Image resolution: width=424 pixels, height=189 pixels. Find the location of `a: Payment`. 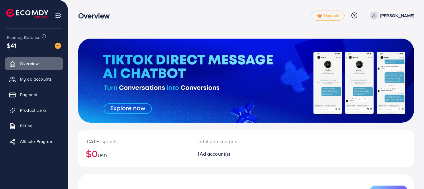

a: Payment is located at coordinates (34, 95).